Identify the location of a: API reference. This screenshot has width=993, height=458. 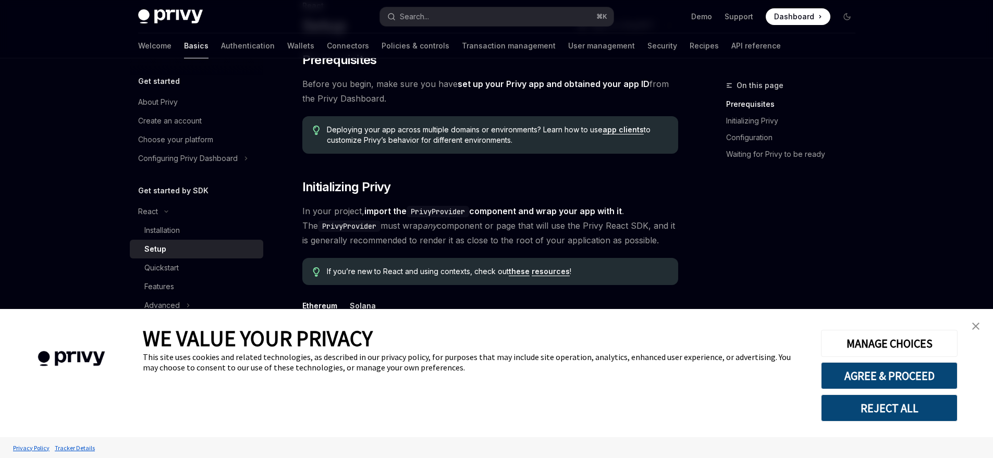
(756, 46).